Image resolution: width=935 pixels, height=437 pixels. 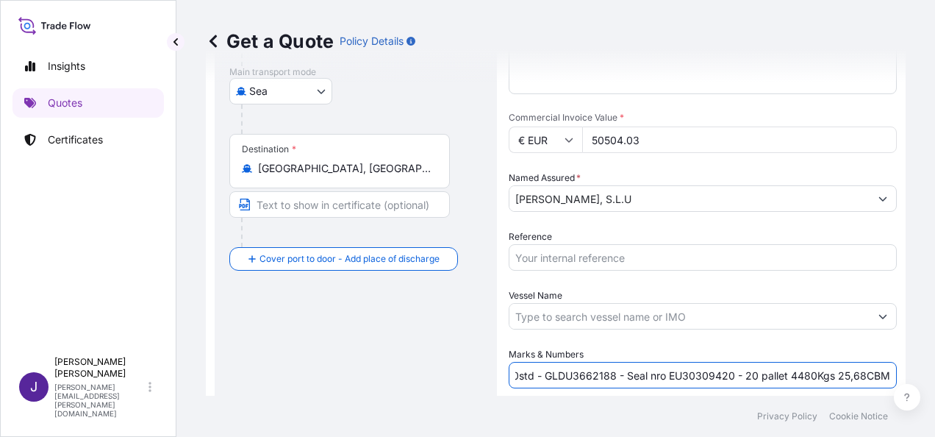 I want to click on input: Destination, so click(x=345, y=168).